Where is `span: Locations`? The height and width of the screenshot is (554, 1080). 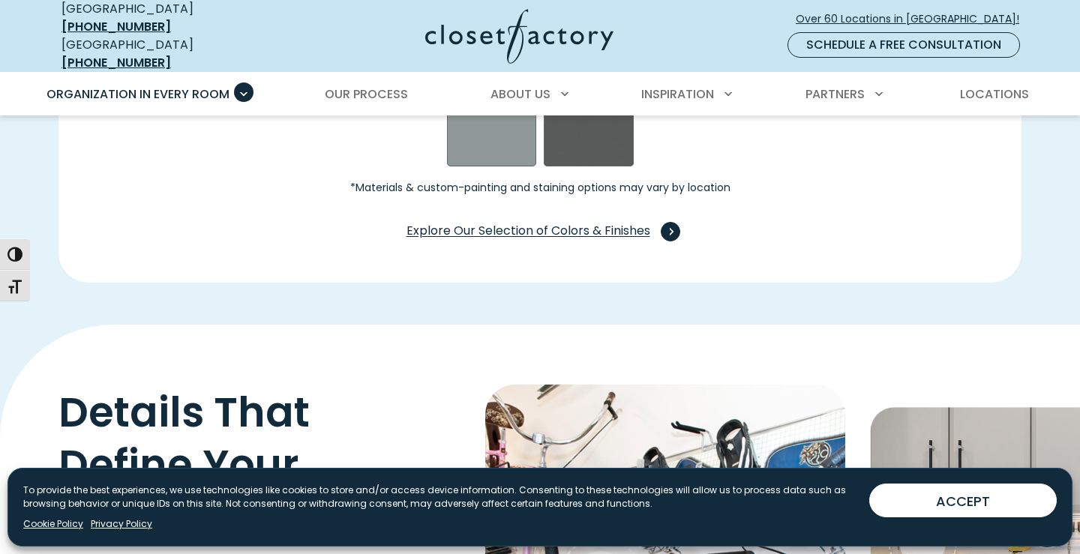
span: Locations is located at coordinates (994, 94).